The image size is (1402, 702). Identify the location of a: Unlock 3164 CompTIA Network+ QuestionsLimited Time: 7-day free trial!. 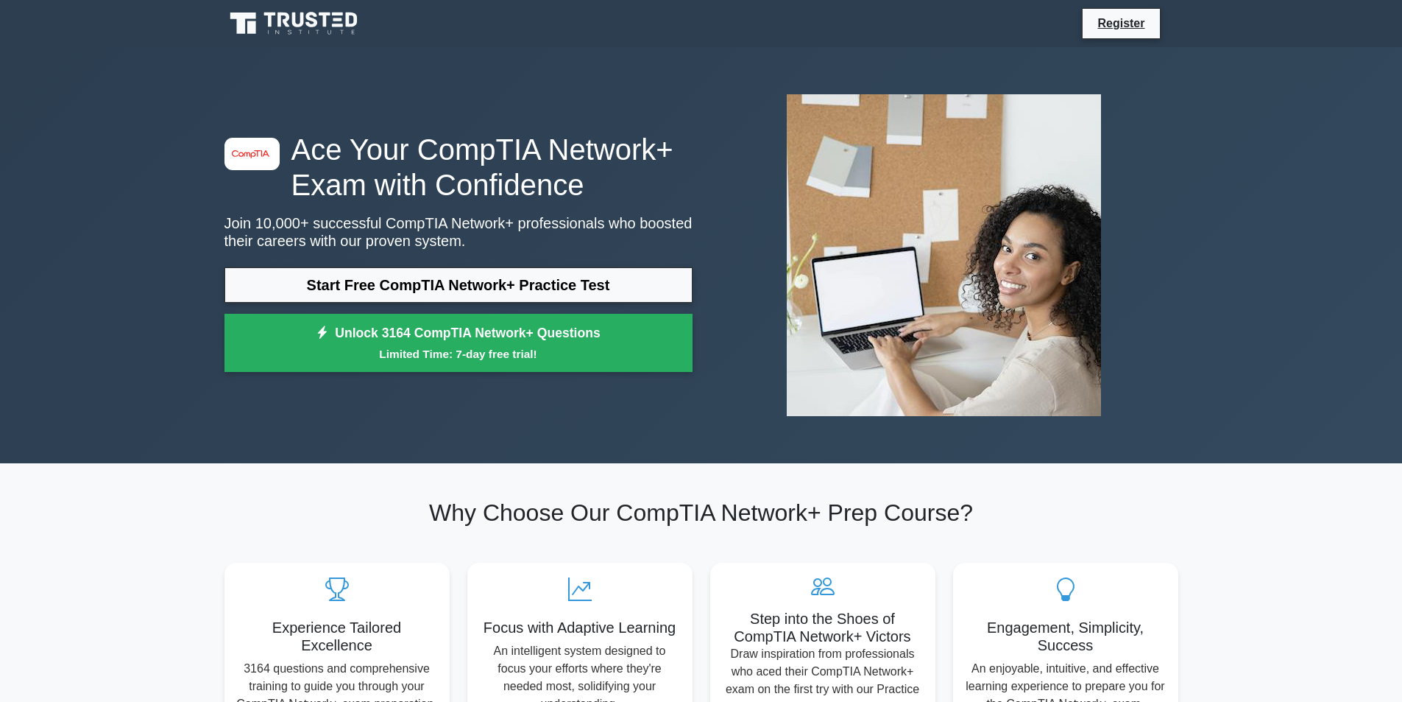
(459, 343).